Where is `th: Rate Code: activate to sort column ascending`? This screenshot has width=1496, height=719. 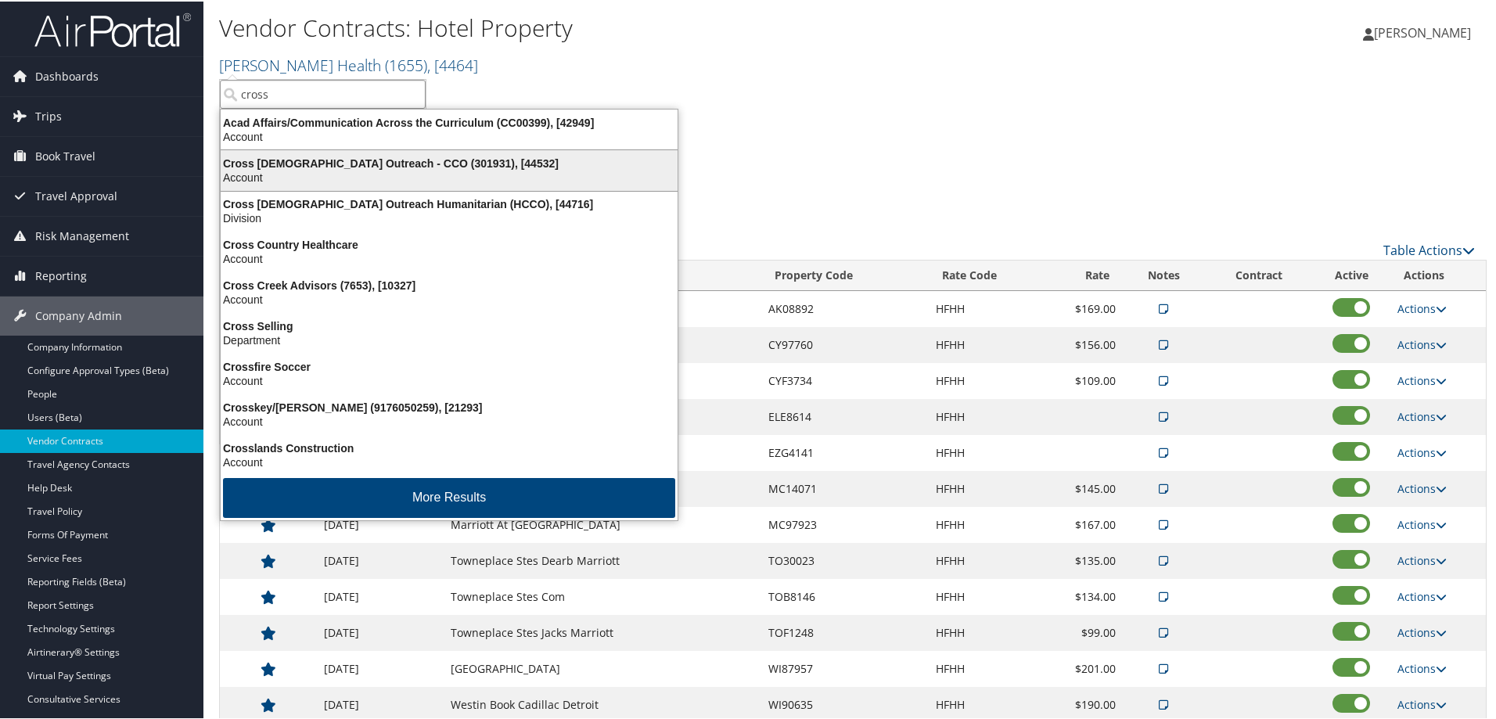
th: Rate Code: activate to sort column ascending is located at coordinates (990, 274).